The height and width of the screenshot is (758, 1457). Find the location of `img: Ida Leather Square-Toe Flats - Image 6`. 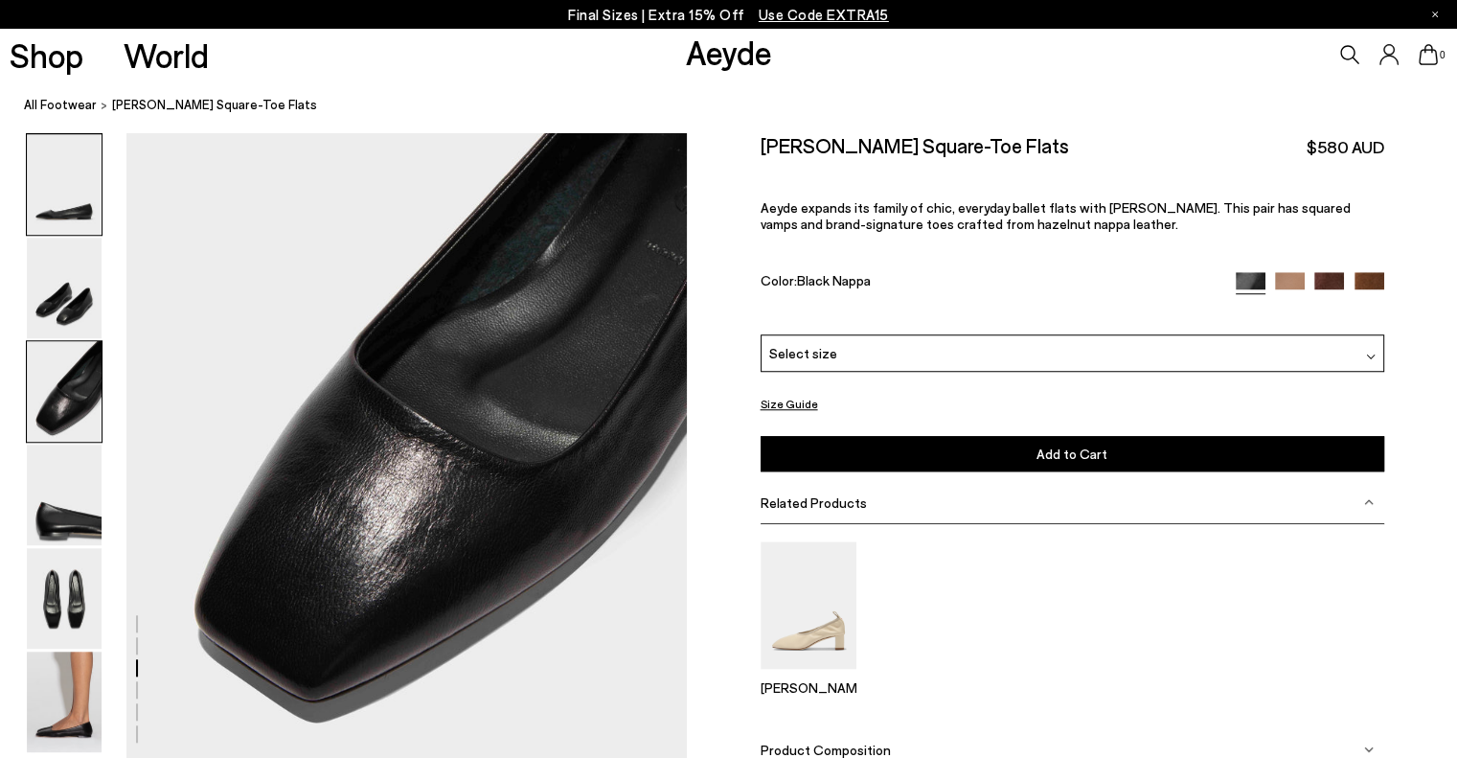

img: Ida Leather Square-Toe Flats - Image 6 is located at coordinates (64, 701).